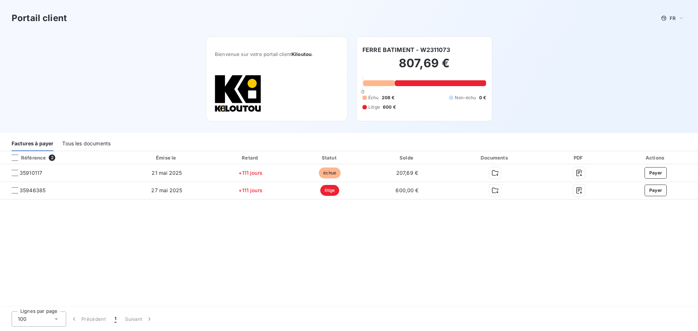 Image resolution: width=698 pixels, height=331 pixels. Describe the element at coordinates (39, 18) in the screenshot. I see `h3: Portail client` at that location.